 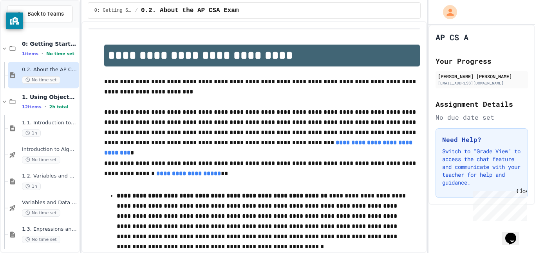 What do you see at coordinates (481, 117) in the screenshot?
I see `div: No due date set` at bounding box center [481, 117].